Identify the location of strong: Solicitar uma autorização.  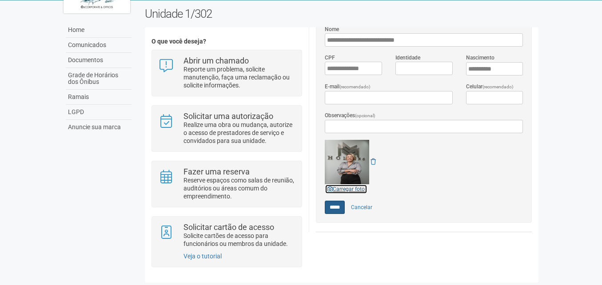
(228, 116).